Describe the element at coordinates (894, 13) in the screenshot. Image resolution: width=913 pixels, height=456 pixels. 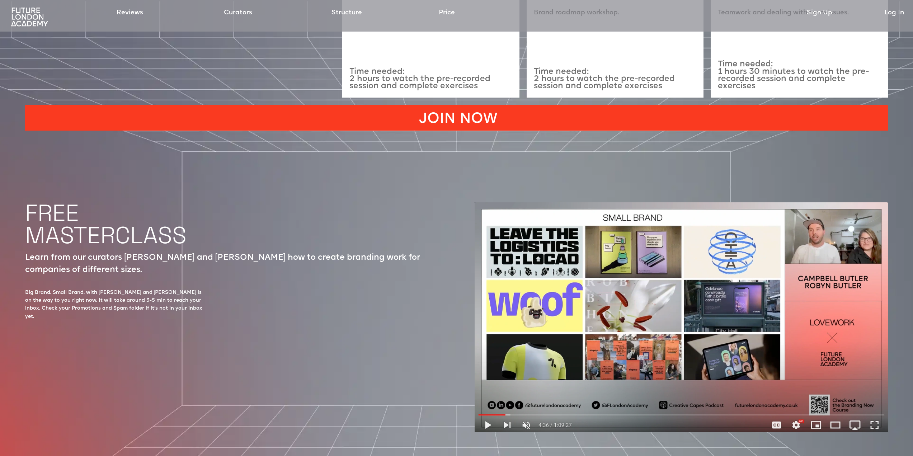
I see `a: Log In` at that location.